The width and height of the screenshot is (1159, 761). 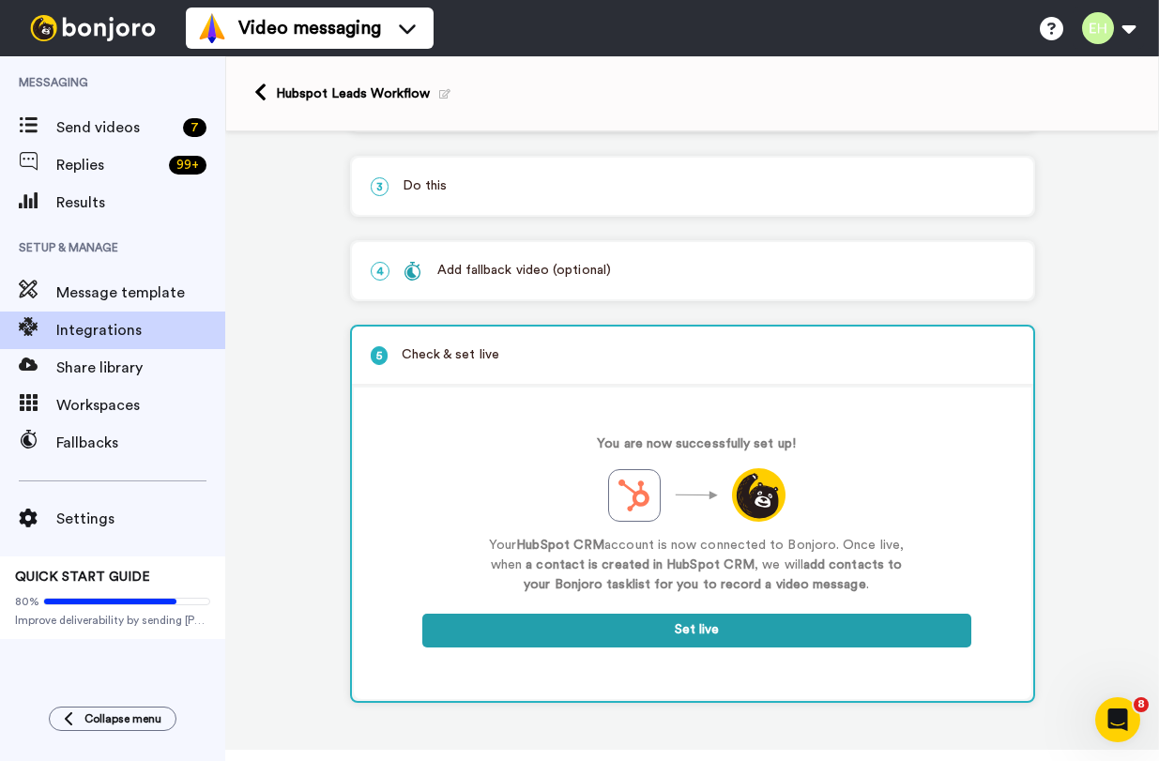 What do you see at coordinates (141, 443) in the screenshot?
I see `span: Fallbacks` at bounding box center [141, 443].